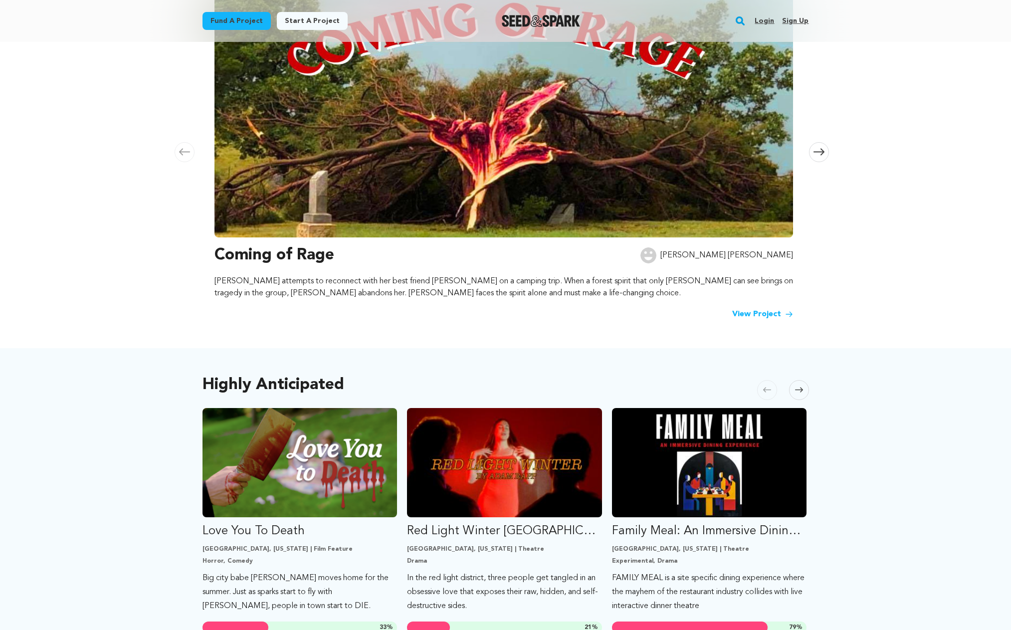  I want to click on a: Start a project, so click(312, 21).